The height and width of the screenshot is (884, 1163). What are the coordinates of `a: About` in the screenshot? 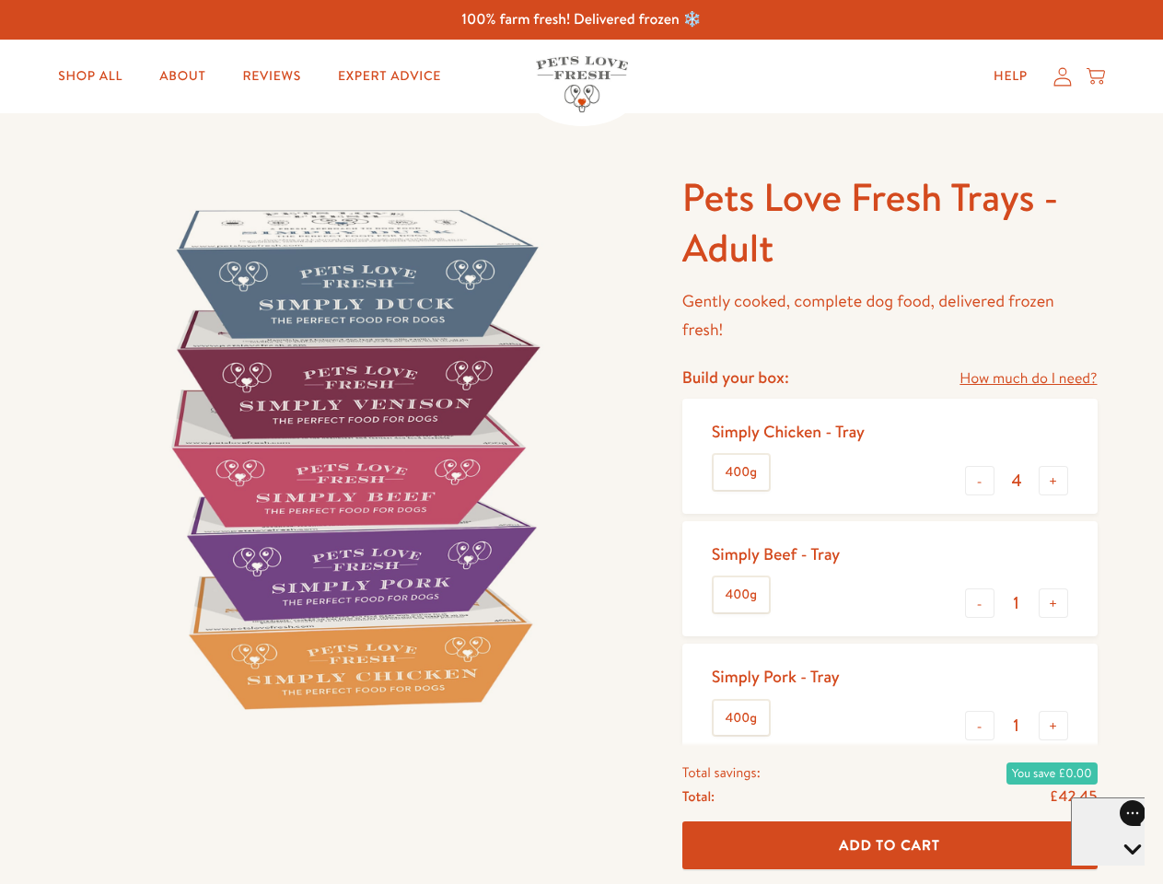 It's located at (182, 76).